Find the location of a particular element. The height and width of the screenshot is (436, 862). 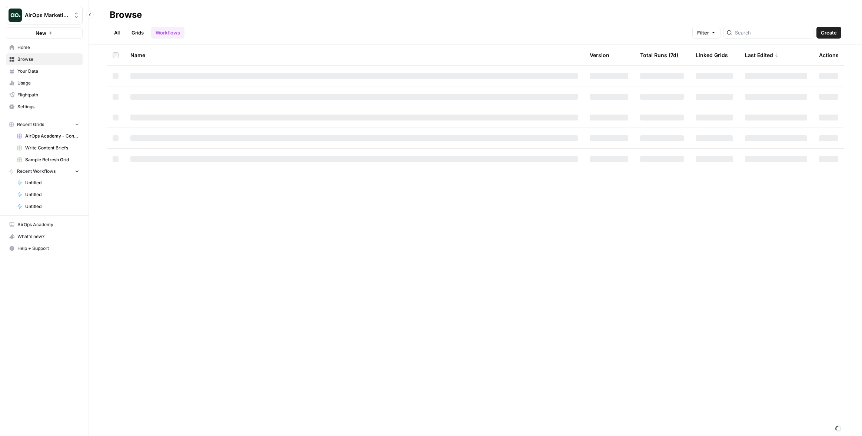

button: Recent Workflows is located at coordinates (44, 171).